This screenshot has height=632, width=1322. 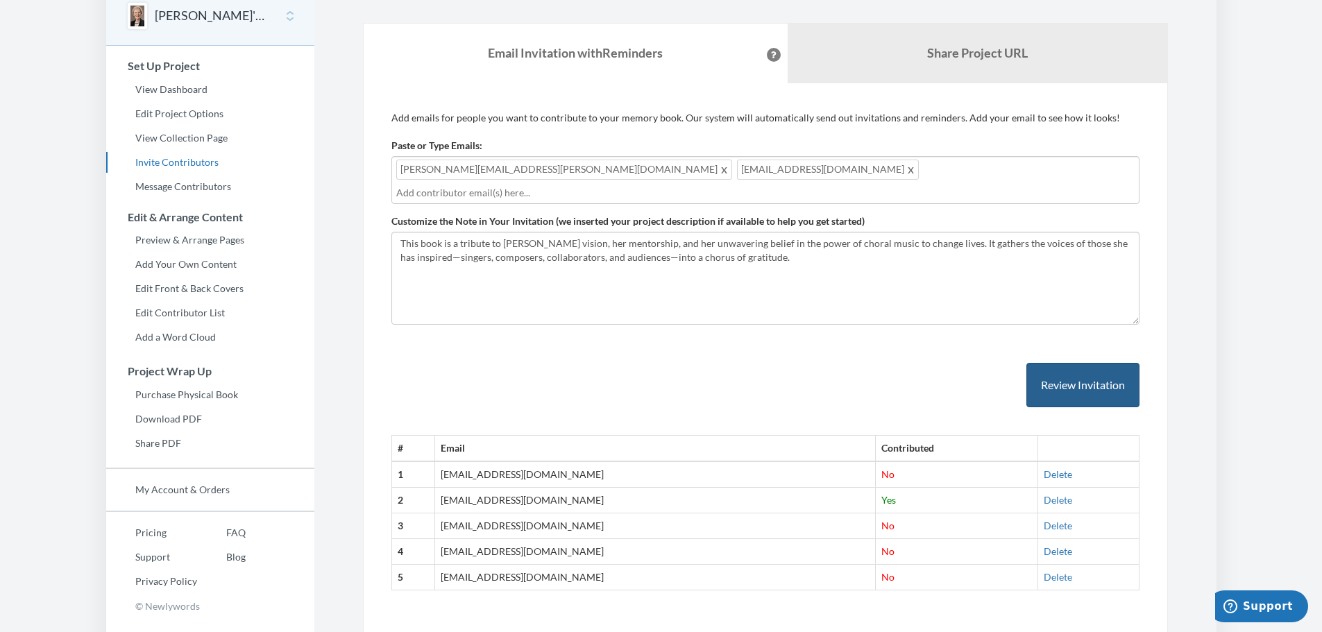 What do you see at coordinates (413, 526) in the screenshot?
I see `th: 3` at bounding box center [413, 526].